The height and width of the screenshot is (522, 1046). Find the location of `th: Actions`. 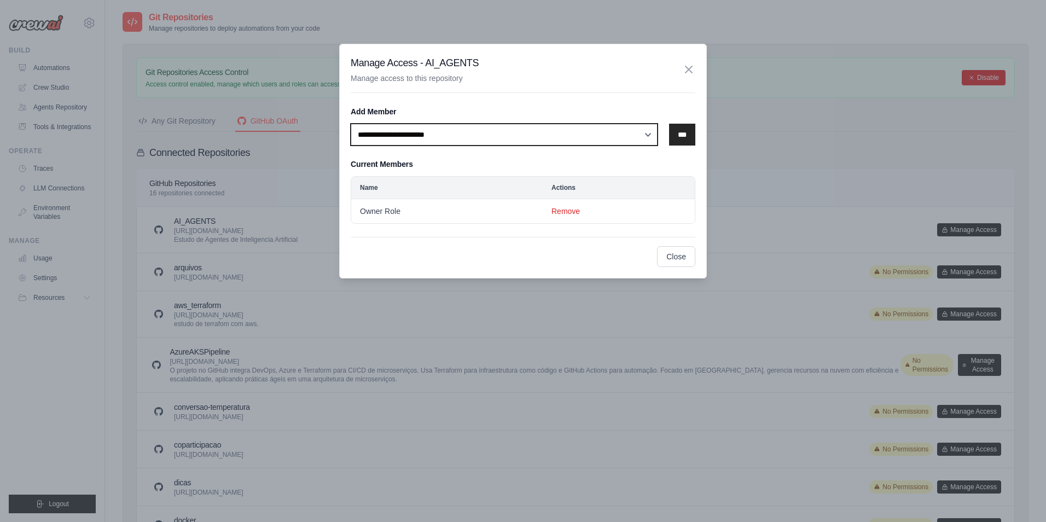

th: Actions is located at coordinates (619, 188).